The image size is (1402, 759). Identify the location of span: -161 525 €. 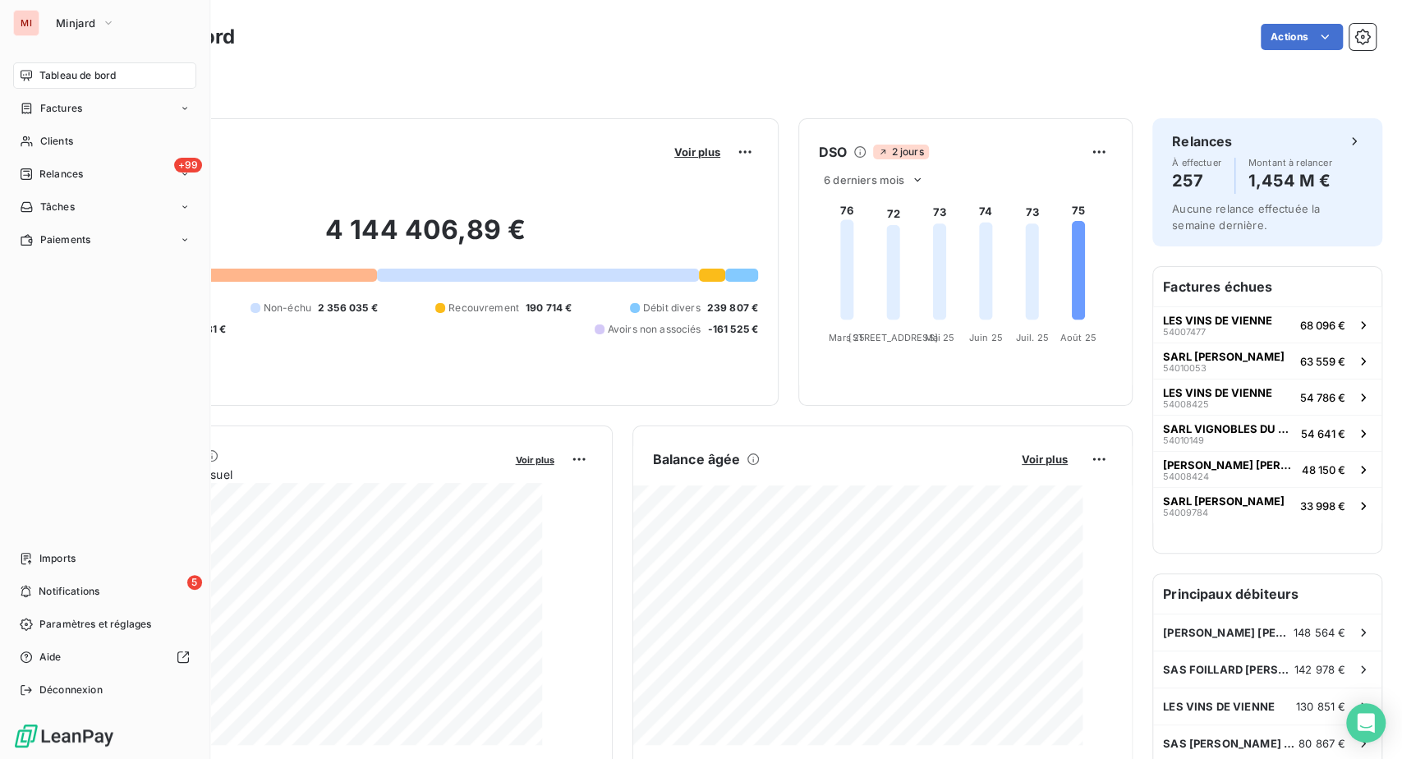
(734, 329).